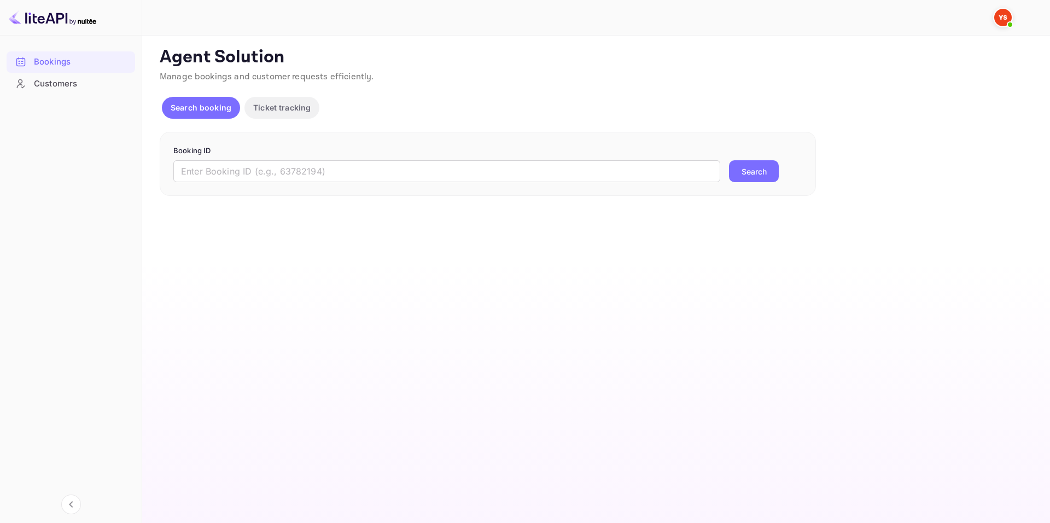 This screenshot has width=1050, height=523. I want to click on img: Yandex Support, so click(1003, 17).